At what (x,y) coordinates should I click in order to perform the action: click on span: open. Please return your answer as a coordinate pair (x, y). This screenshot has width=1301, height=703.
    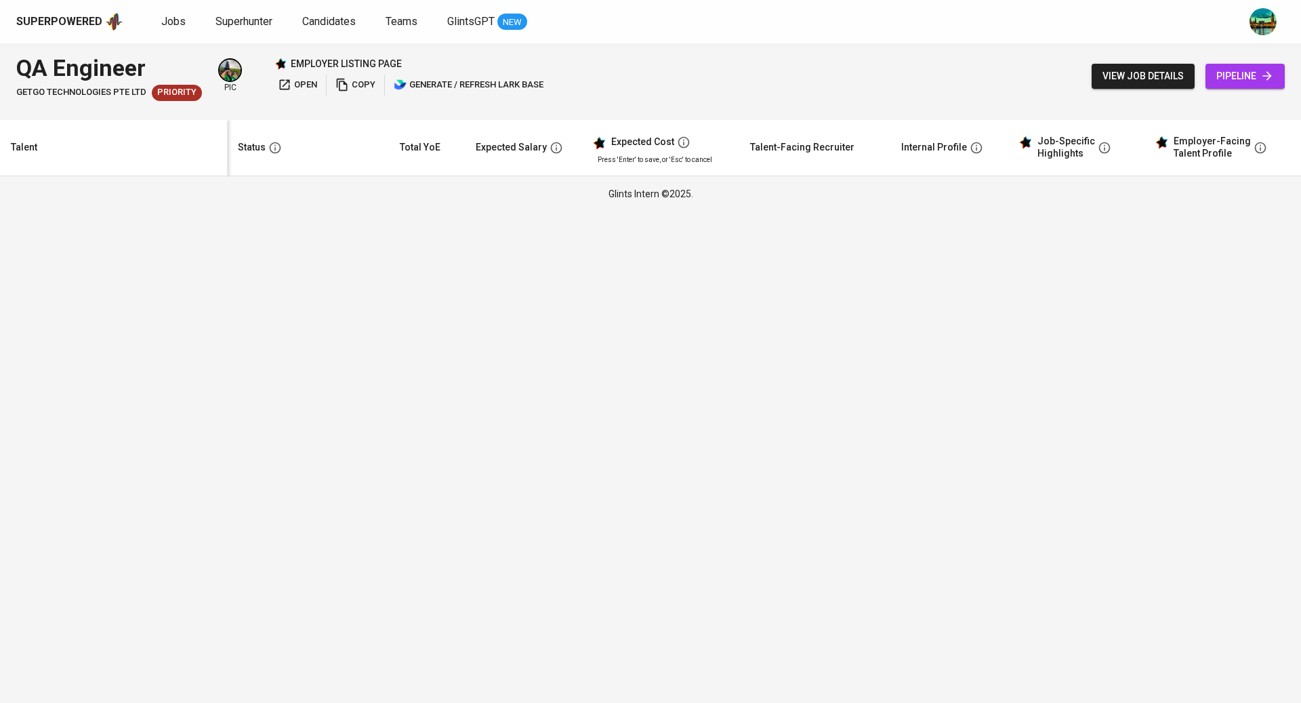
    Looking at the image, I should click on (297, 85).